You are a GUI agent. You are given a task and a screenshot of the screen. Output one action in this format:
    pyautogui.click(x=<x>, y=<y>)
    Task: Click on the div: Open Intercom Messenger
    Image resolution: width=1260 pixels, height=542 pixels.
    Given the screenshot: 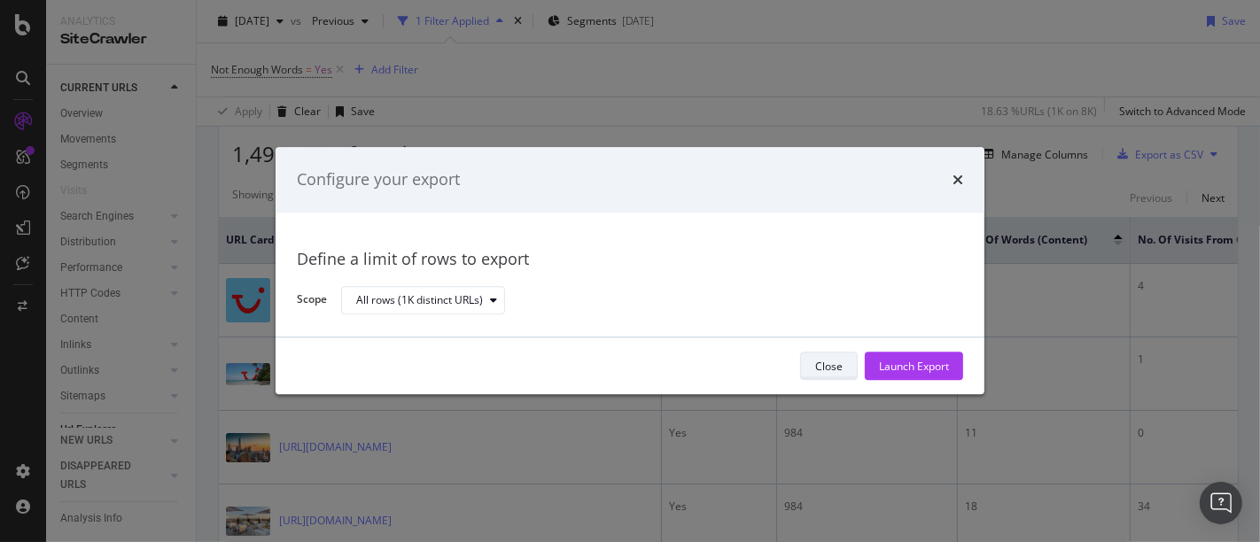 What is the action you would take?
    pyautogui.click(x=1221, y=503)
    